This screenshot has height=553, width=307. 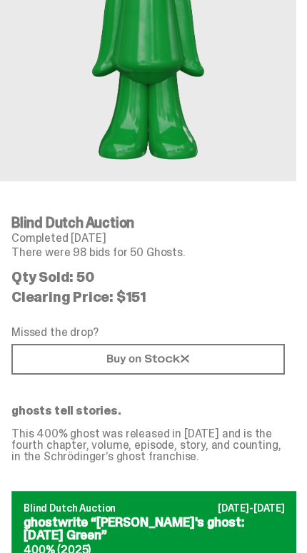 What do you see at coordinates (148, 277) in the screenshot?
I see `p: Qty Sold: 50` at bounding box center [148, 277].